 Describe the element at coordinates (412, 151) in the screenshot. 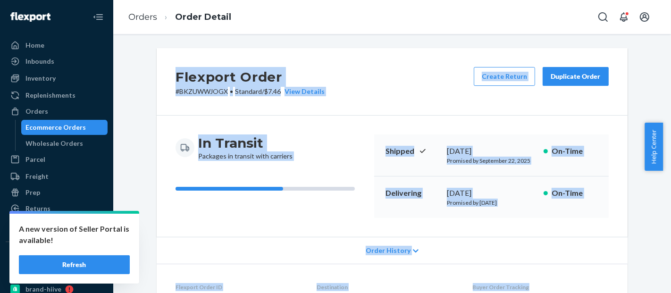

I see `p: Shipped` at that location.